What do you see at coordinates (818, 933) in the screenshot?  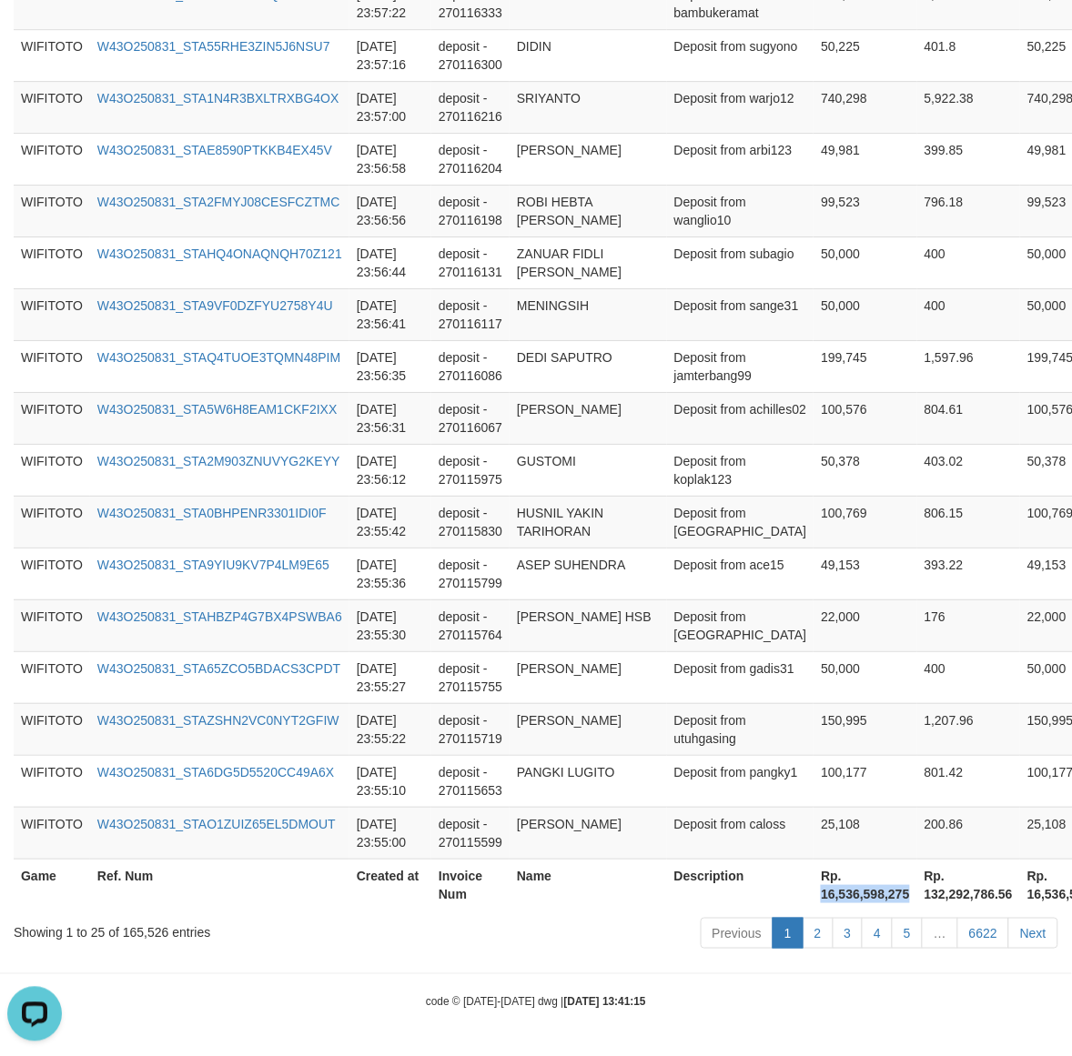 I see `a: 2` at bounding box center [818, 933].